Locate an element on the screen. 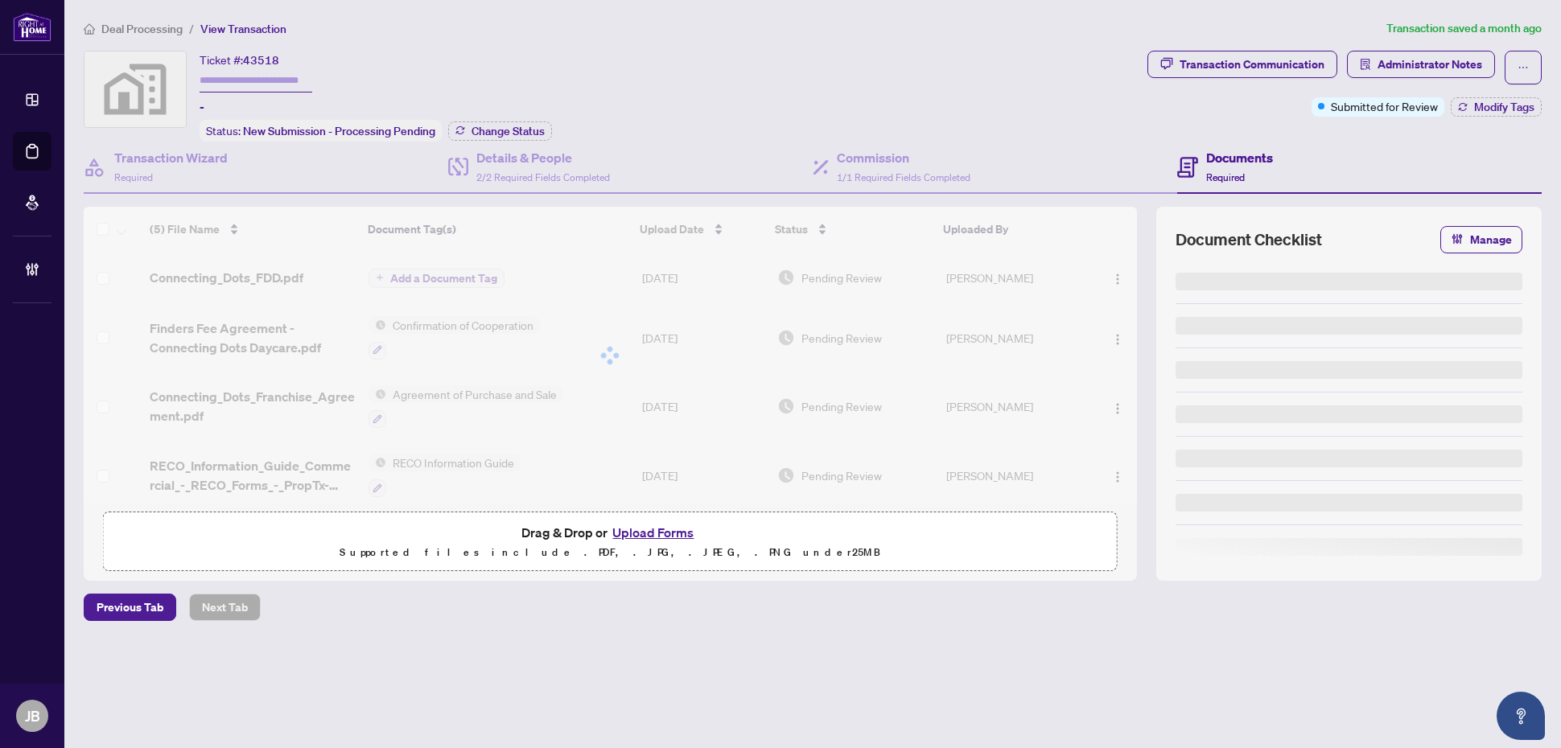 This screenshot has width=1561, height=748. button: Previous Tab is located at coordinates (130, 608).